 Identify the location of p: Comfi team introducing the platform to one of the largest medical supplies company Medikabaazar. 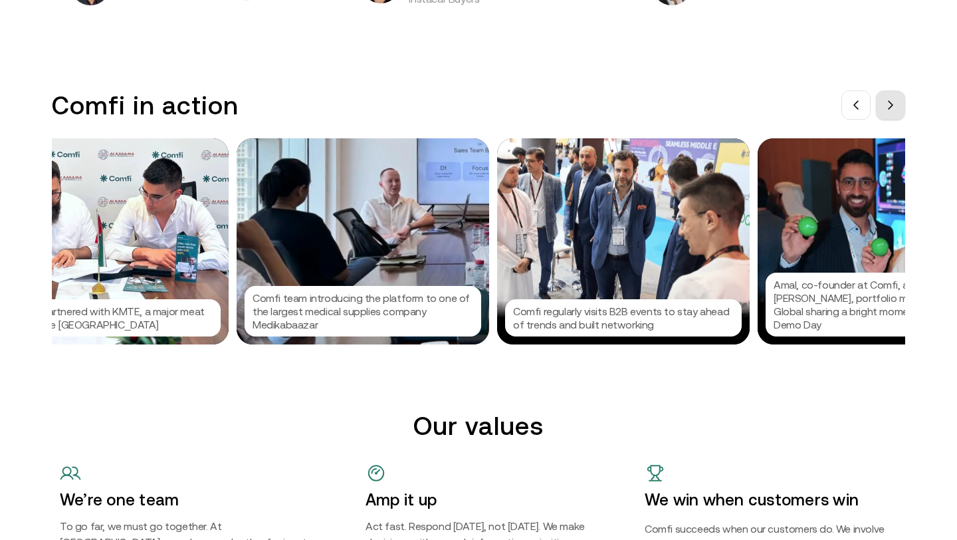
(363, 311).